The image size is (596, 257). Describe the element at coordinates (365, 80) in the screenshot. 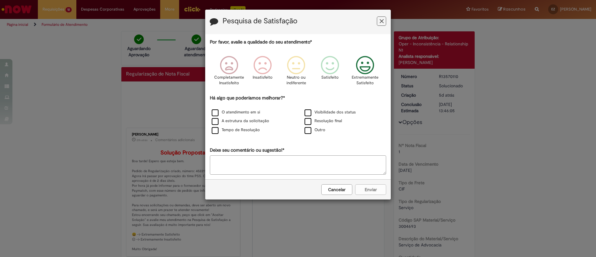

I see `p: Extremamente Satisfeito` at that location.